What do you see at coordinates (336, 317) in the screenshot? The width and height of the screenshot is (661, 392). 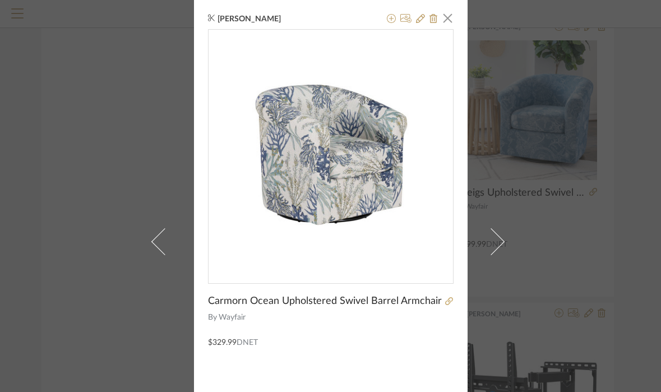 I see `span: Wayfair` at bounding box center [336, 317].